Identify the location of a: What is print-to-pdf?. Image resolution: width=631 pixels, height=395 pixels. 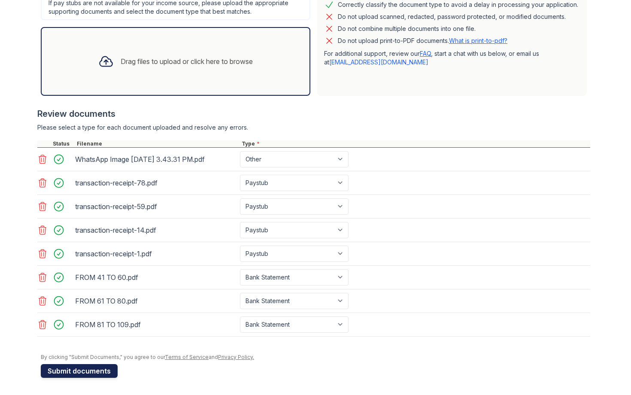
(478, 40).